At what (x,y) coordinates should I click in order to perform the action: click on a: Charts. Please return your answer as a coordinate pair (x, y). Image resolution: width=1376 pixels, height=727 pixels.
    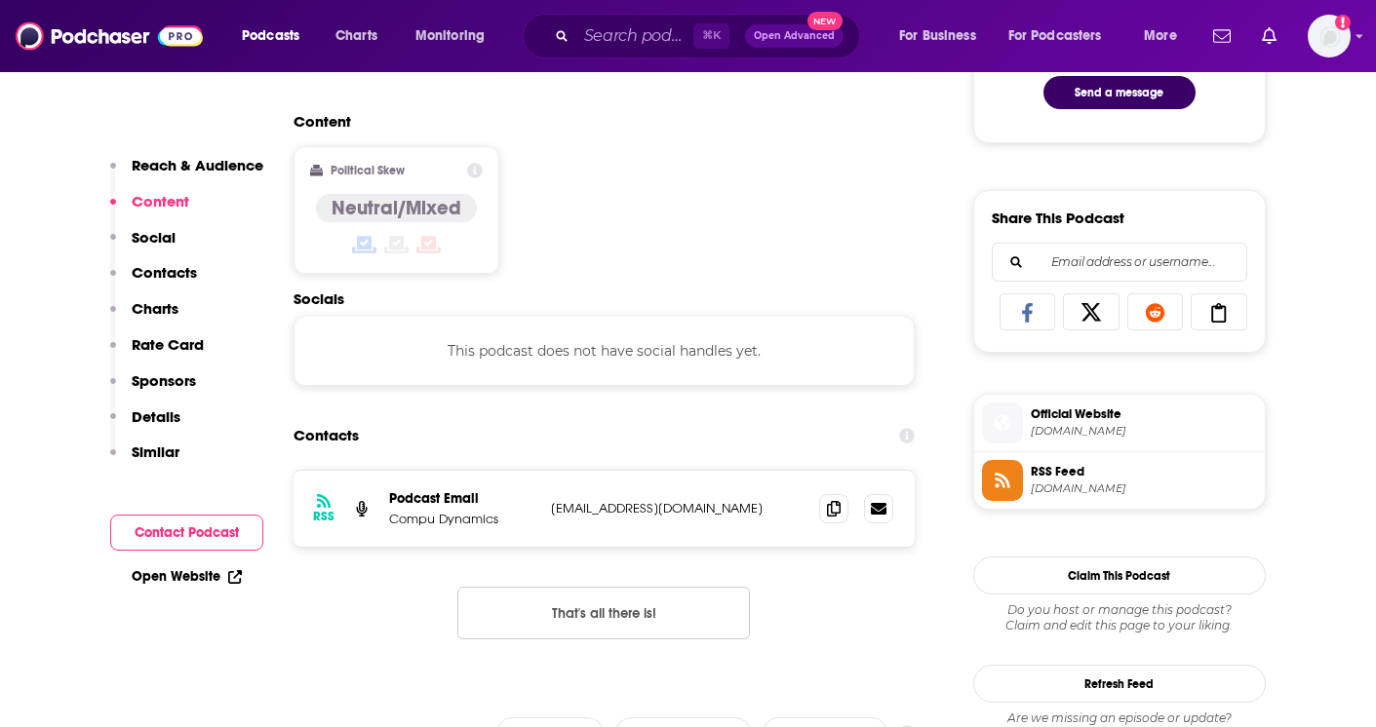
    Looking at the image, I should click on (356, 36).